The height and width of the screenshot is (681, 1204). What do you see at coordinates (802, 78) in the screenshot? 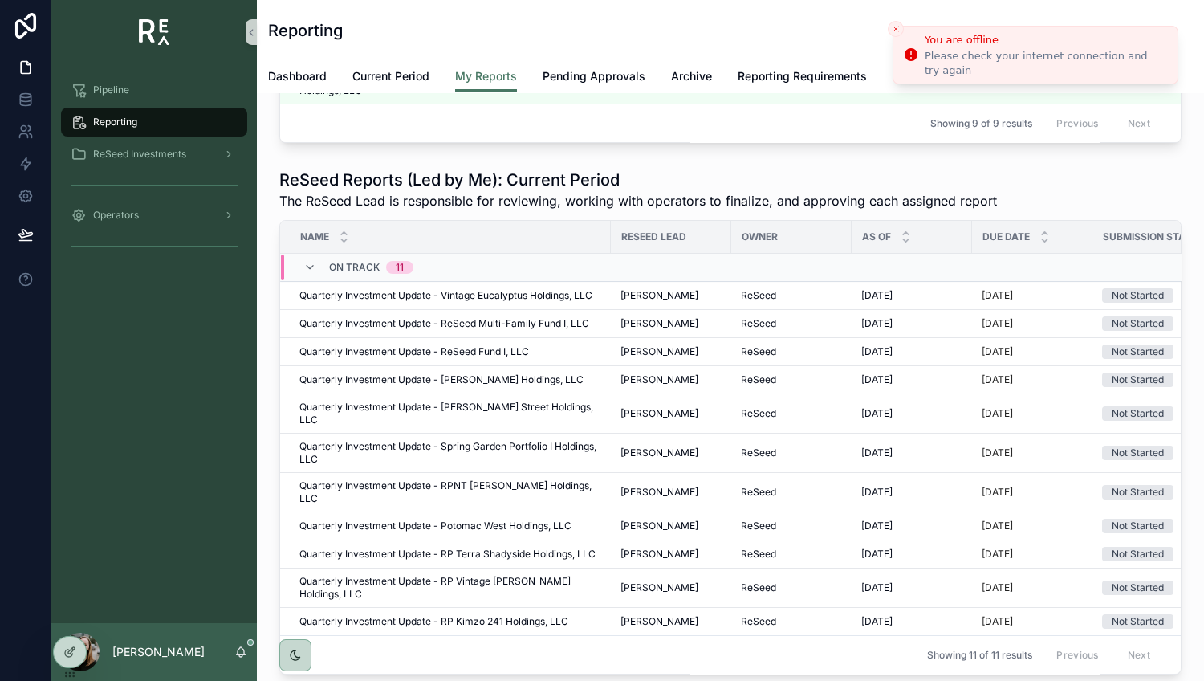
I see `a: Reporting Requirements` at bounding box center [802, 78].